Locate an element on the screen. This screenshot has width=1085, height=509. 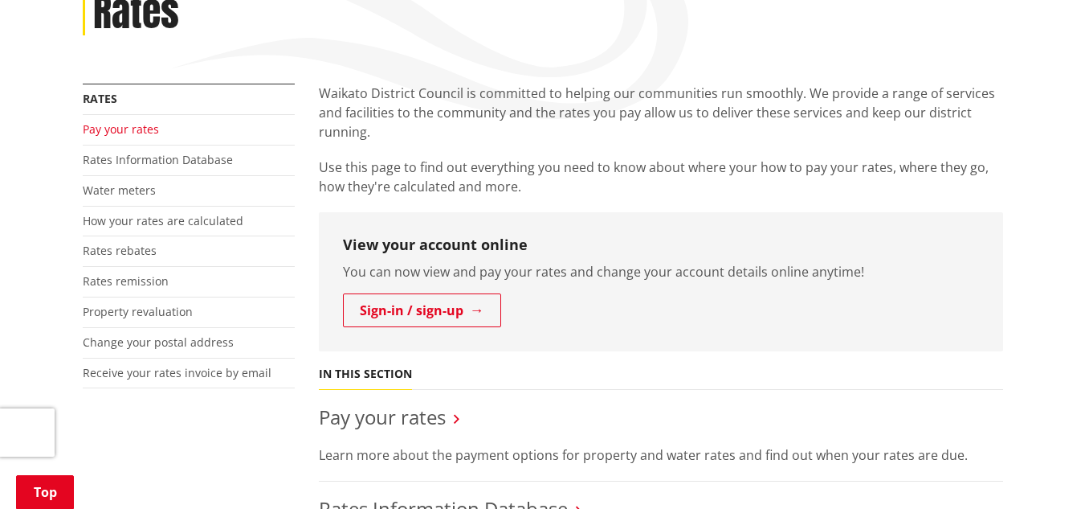
a: Water meters is located at coordinates (119, 190).